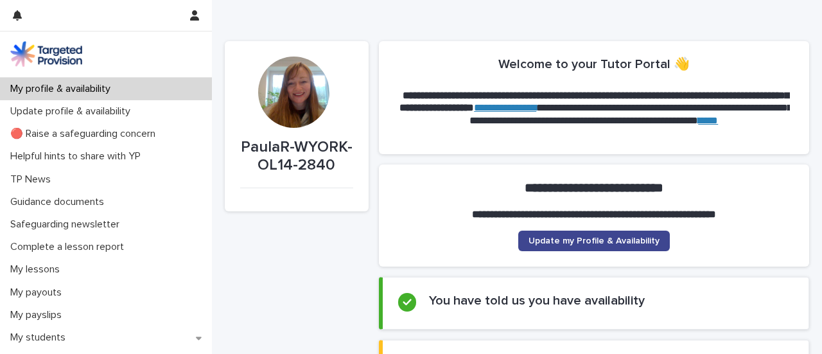  I want to click on p: Helpful hints to share with YP, so click(78, 156).